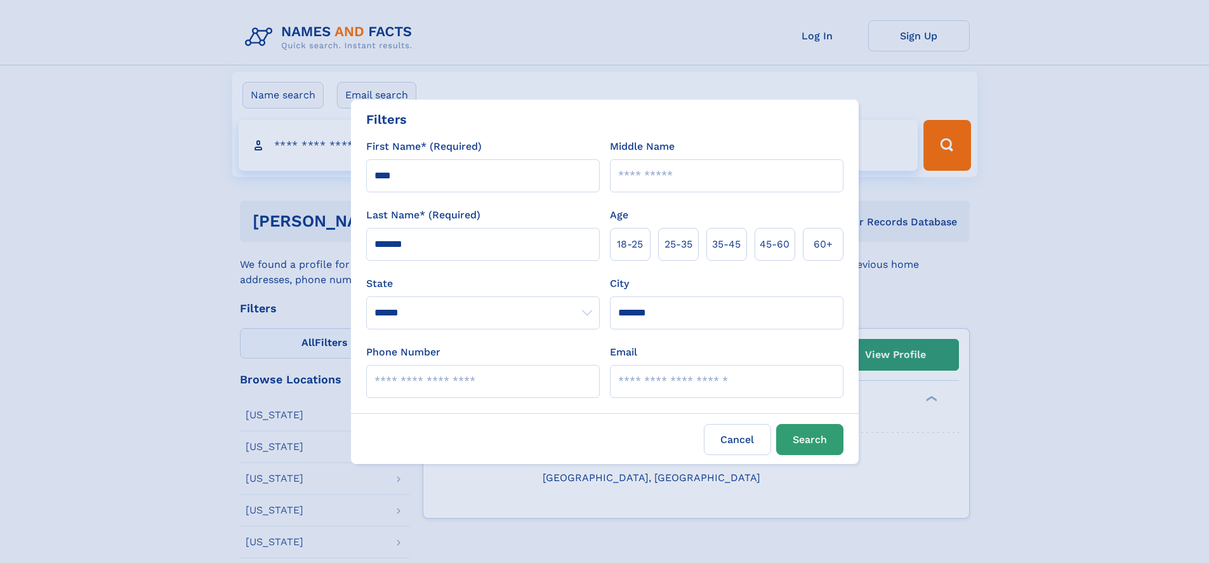 The image size is (1209, 563). I want to click on label: Phone Number, so click(403, 352).